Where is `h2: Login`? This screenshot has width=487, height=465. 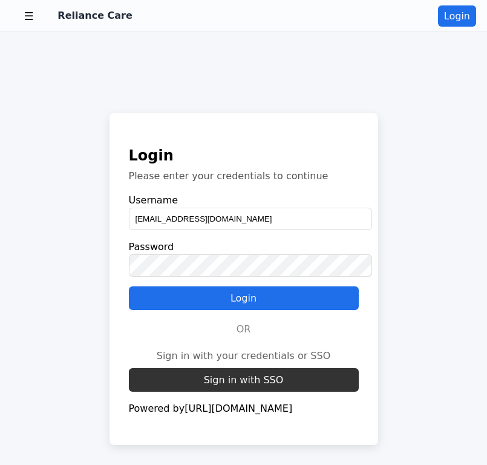 h2: Login is located at coordinates (244, 155).